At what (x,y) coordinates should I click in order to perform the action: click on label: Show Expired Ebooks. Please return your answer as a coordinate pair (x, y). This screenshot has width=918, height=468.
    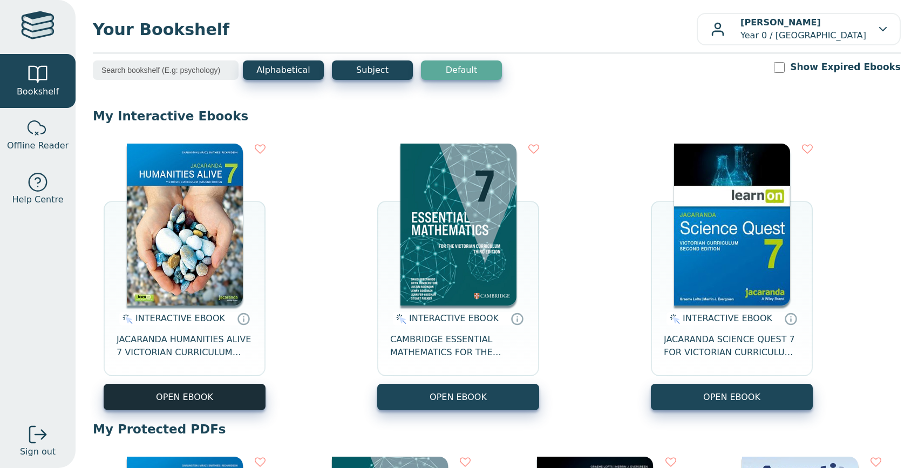
    Looking at the image, I should click on (845, 67).